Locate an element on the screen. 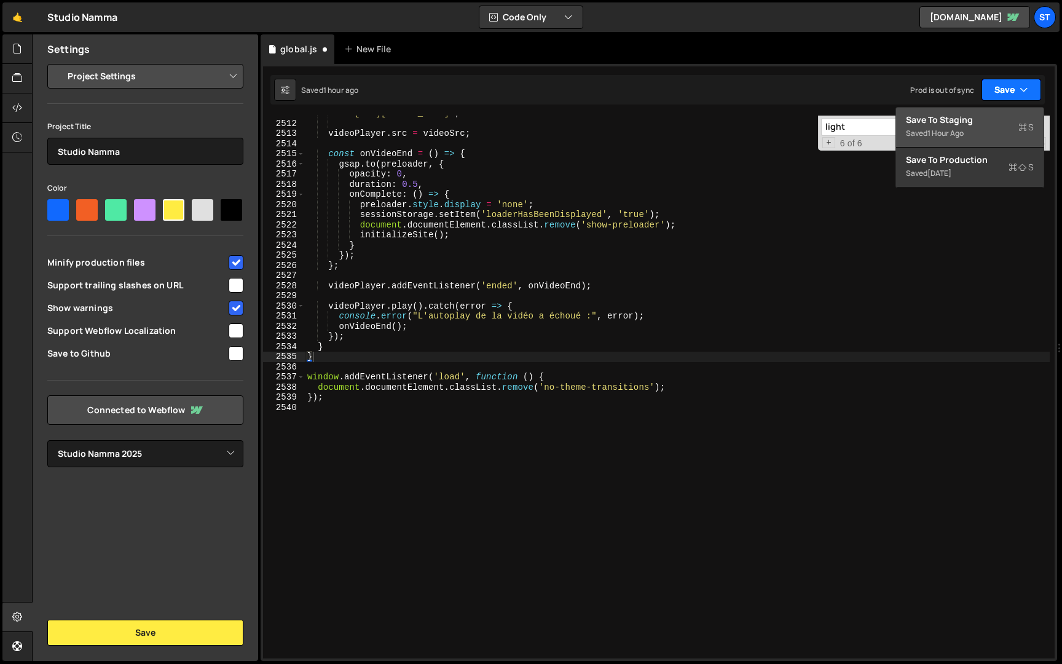  button: Save to StagingS Saved1 hour ago is located at coordinates (970, 127).